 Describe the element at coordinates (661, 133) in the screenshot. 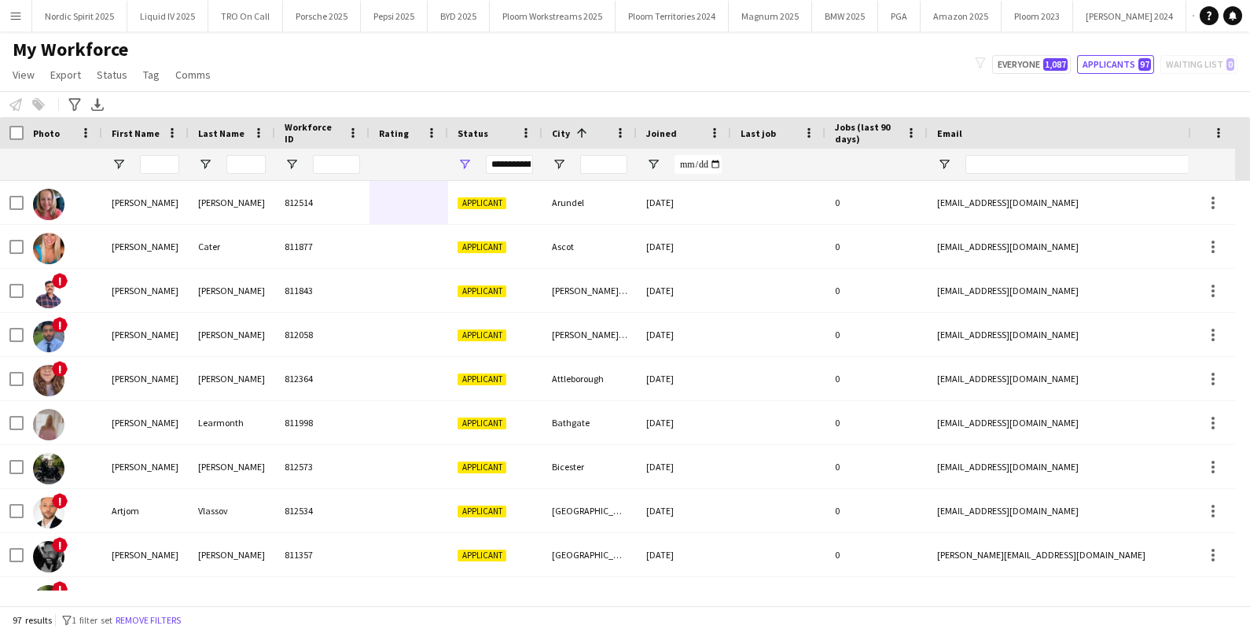

I see `span: Joined` at that location.